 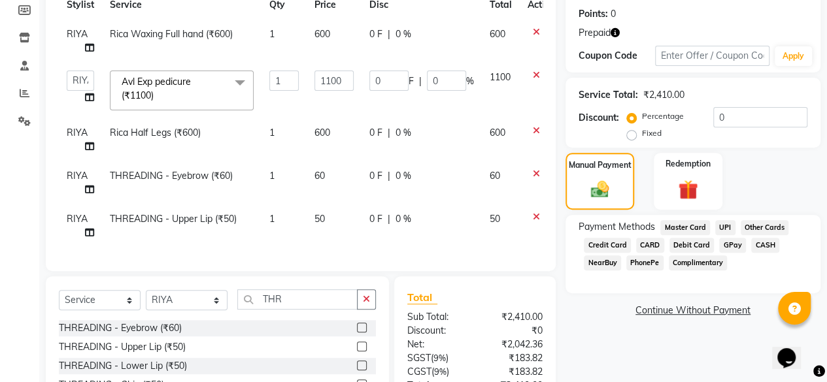 I want to click on span: PhonePe, so click(x=645, y=263).